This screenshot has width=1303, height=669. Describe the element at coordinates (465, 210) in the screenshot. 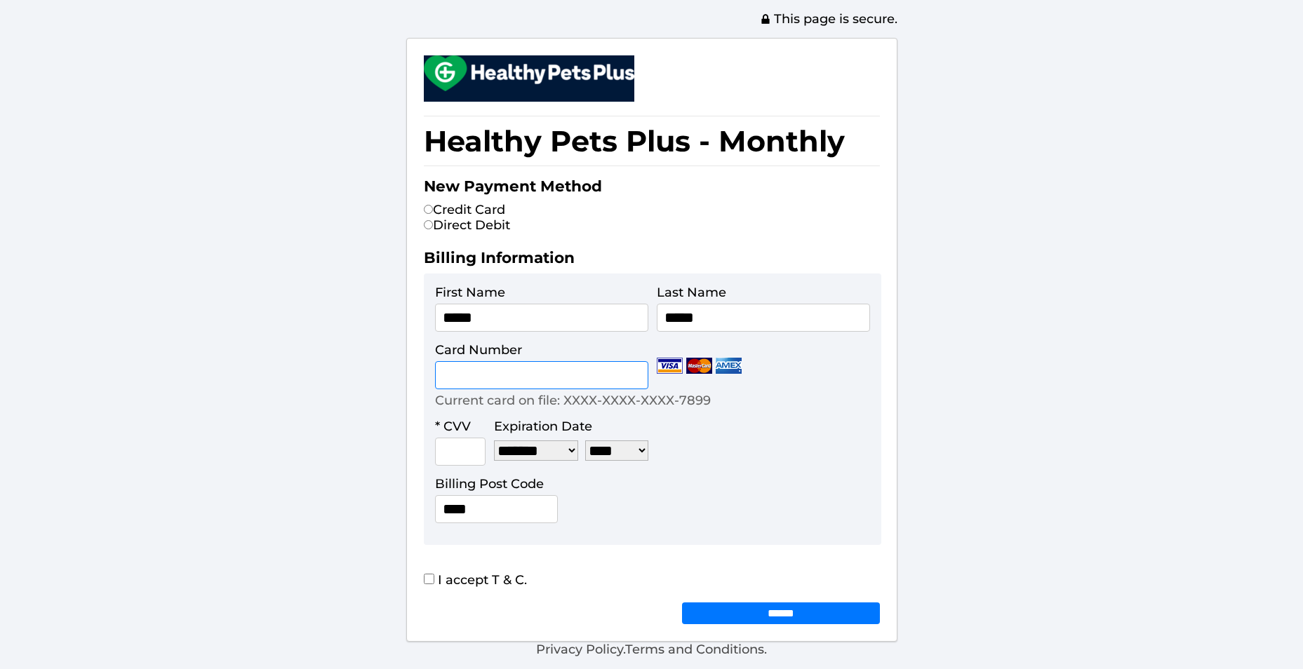

I see `label: Credit Card` at that location.